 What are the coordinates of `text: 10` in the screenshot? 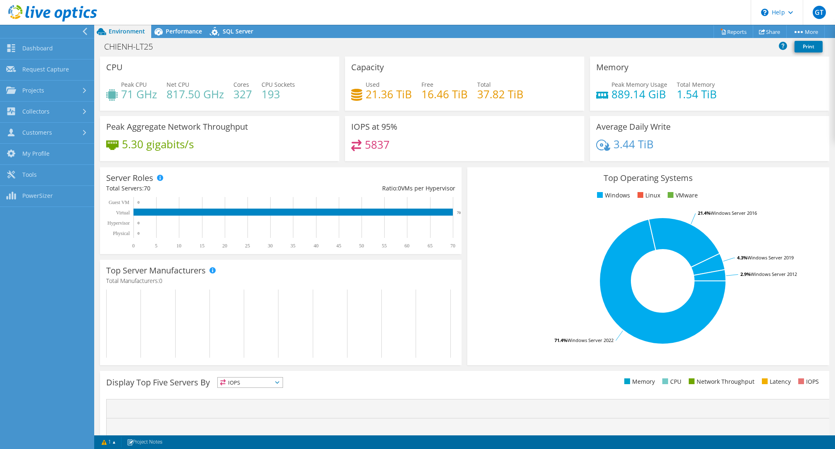 It's located at (179, 246).